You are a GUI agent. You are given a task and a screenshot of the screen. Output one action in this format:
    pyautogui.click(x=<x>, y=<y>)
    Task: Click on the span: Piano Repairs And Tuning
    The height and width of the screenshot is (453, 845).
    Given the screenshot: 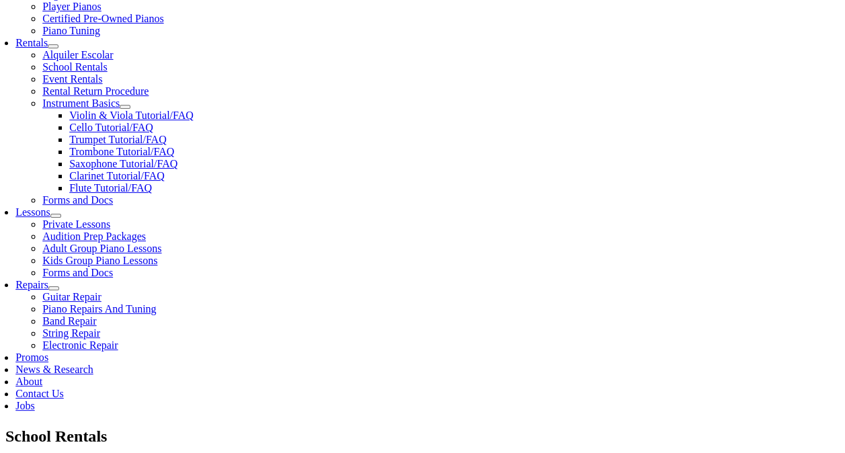 What is the action you would take?
    pyautogui.click(x=99, y=309)
    